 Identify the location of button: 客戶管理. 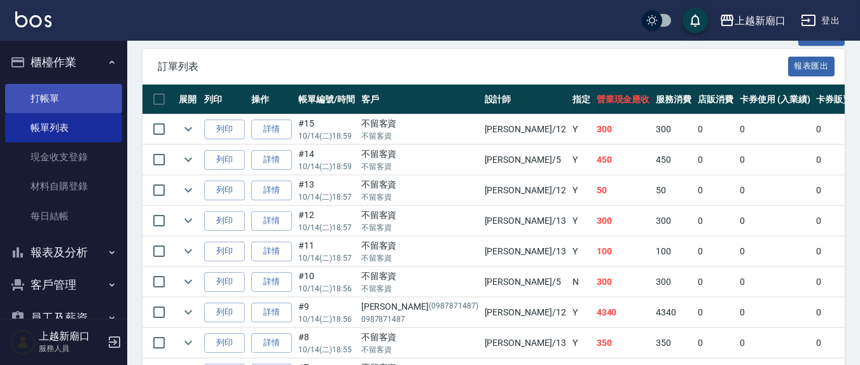
(64, 285).